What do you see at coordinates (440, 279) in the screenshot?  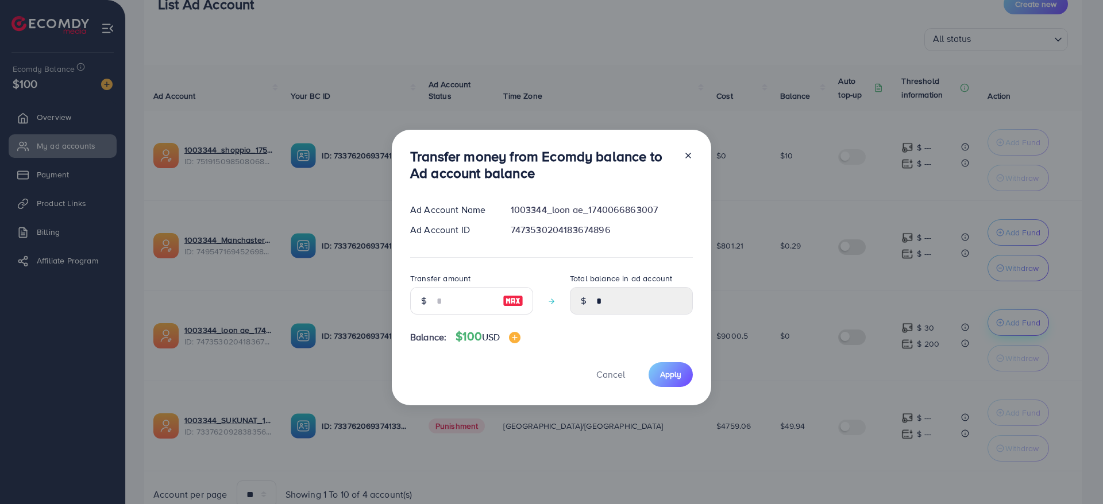 I see `label: Transfer amount` at bounding box center [440, 279].